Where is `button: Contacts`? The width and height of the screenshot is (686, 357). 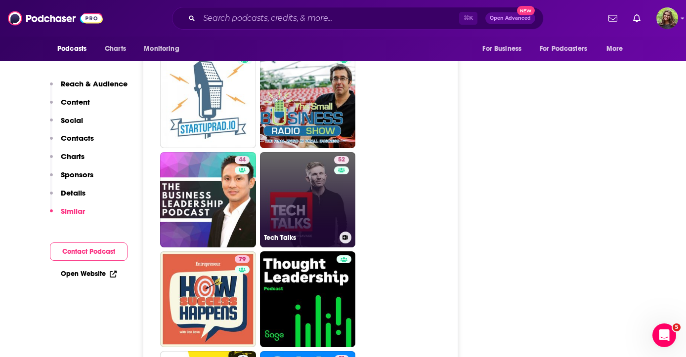 button: Contacts is located at coordinates (72, 142).